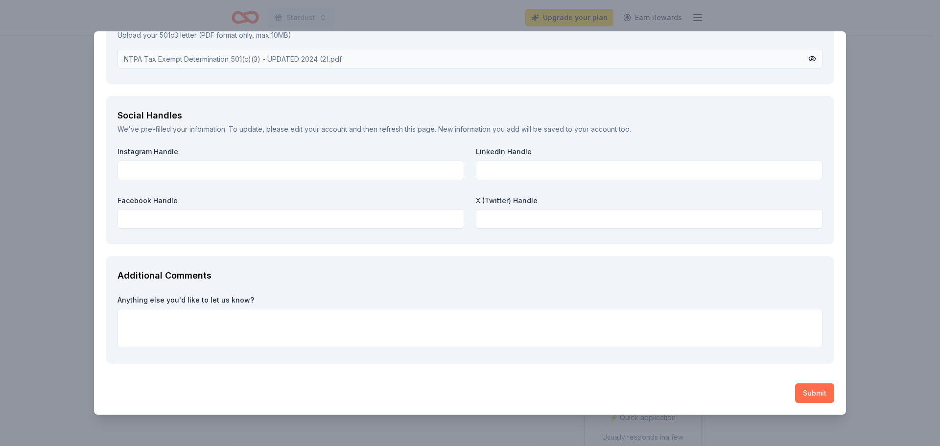 The height and width of the screenshot is (446, 940). I want to click on div: NTPA Tax Exempt Determination_501(c)(3) - UPDATED 2024 (2).pdf, so click(233, 59).